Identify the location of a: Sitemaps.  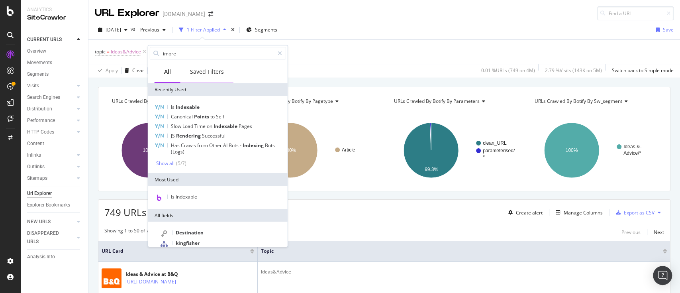
(51, 178).